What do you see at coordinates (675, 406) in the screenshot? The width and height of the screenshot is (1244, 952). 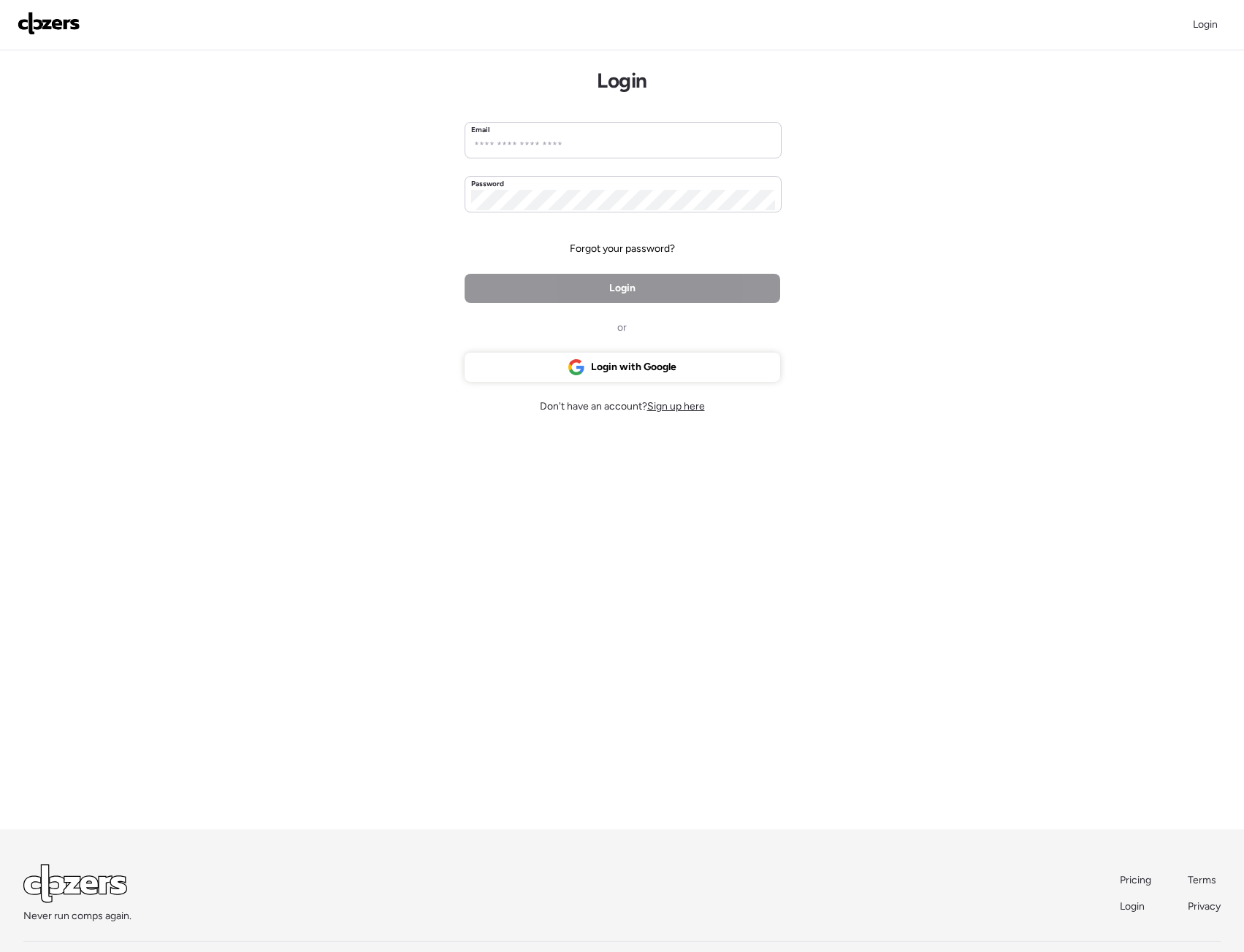 I see `span: Sign up here` at bounding box center [675, 406].